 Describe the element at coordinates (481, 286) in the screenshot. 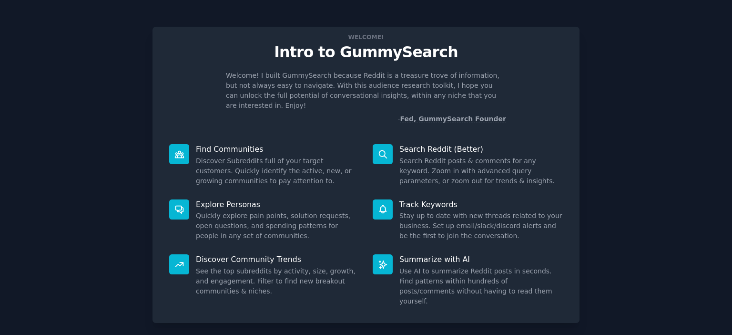

I see `dd: Use AI to summarize Reddit posts in seconds. Find patterns within hundreds of posts/comments with...` at that location.